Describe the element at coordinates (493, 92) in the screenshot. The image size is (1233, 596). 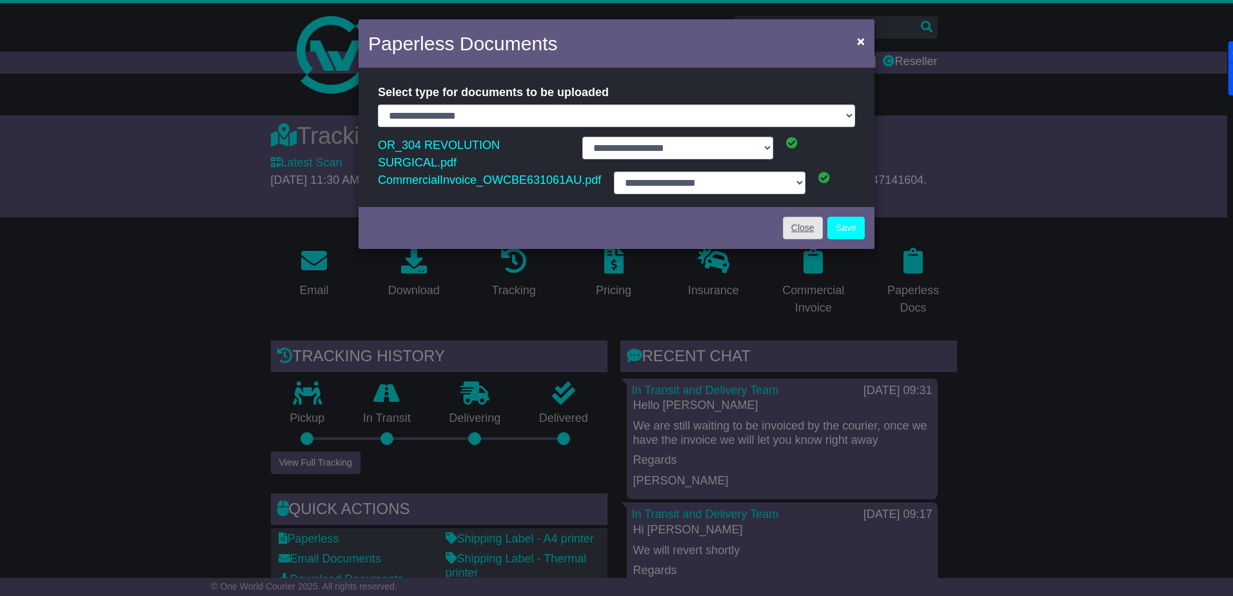
I see `label: Select type for documents to be uploaded` at that location.